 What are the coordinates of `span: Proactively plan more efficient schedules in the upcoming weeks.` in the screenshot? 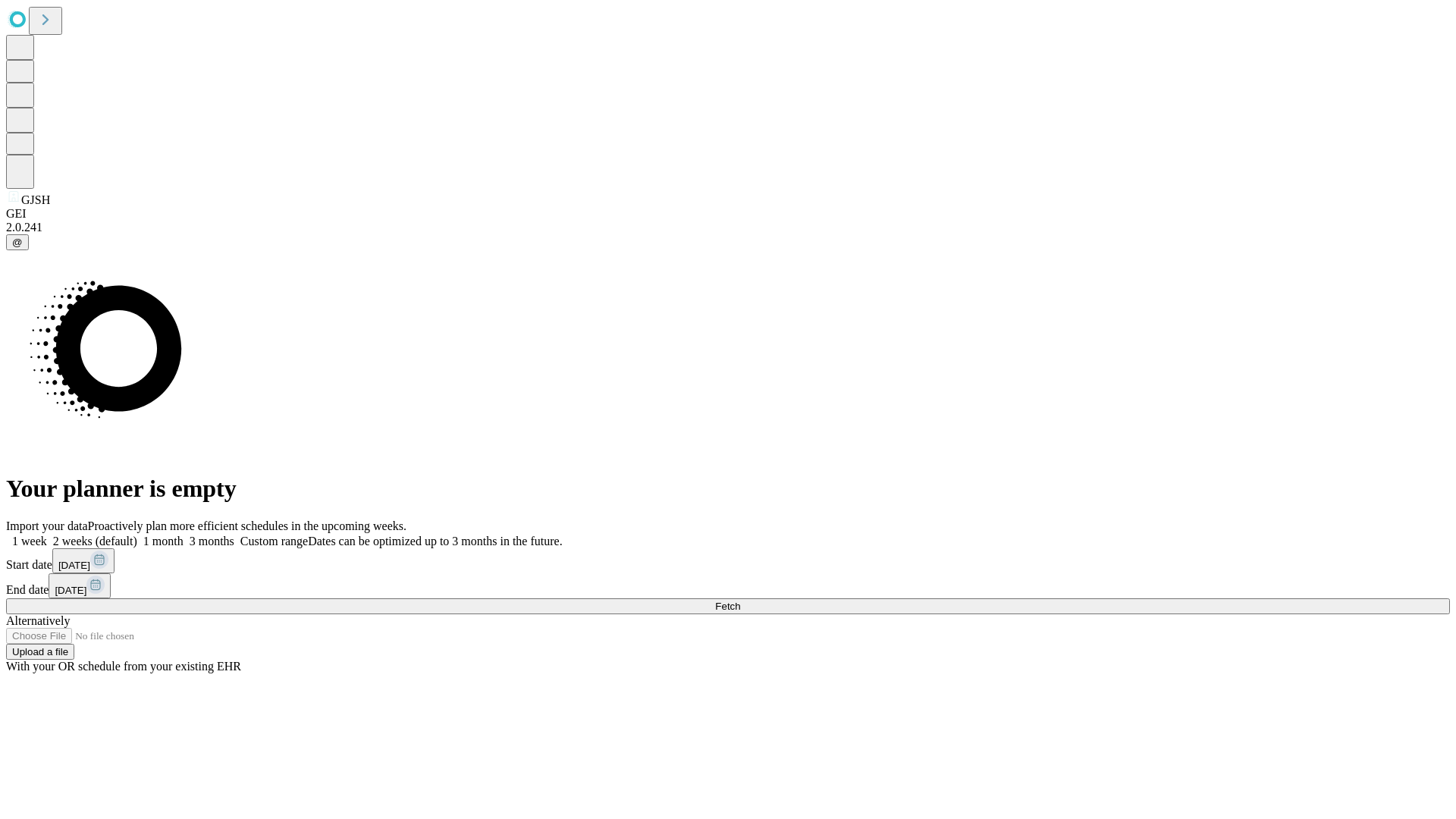 It's located at (247, 525).